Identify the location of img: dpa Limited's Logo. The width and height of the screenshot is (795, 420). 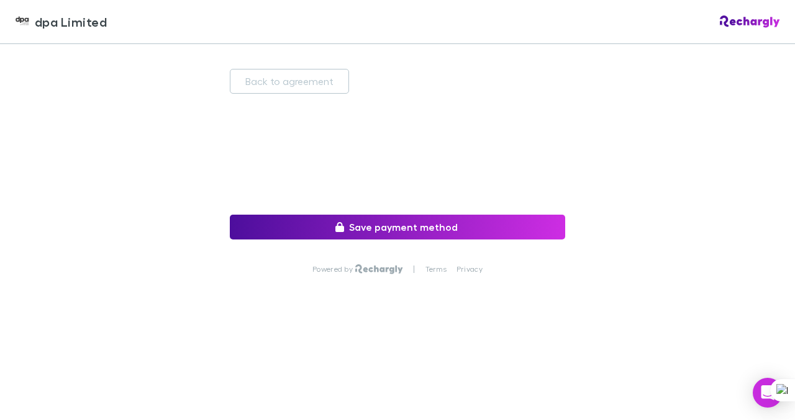
(22, 22).